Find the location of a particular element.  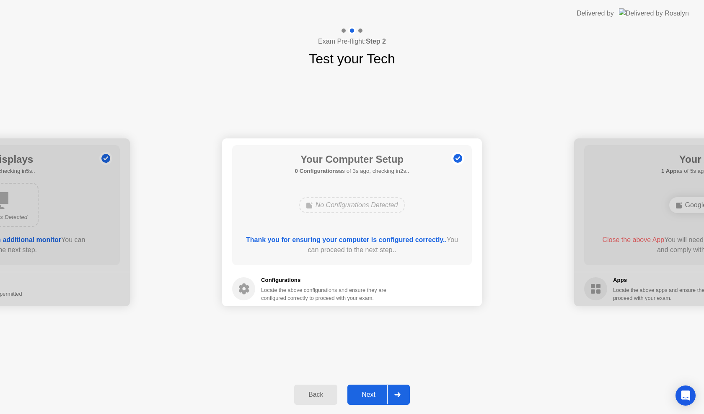

div: No Configurations Detected is located at coordinates (352, 205).